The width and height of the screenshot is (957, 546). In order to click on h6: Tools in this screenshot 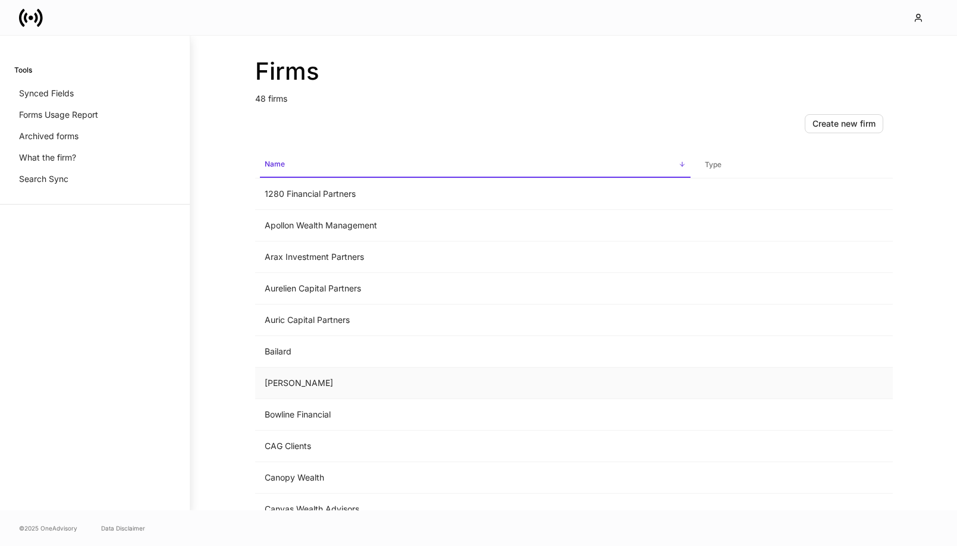, I will do `click(23, 70)`.